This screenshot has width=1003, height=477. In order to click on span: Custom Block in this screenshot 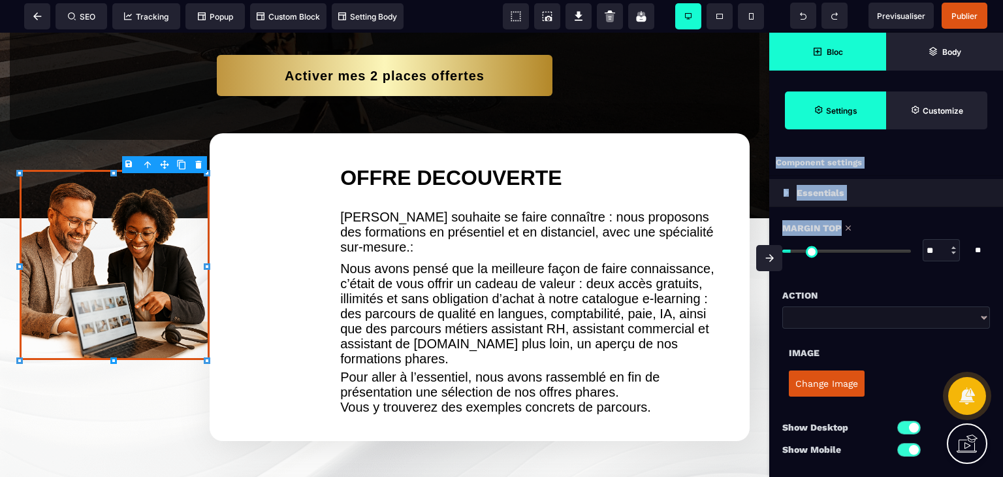, I will do `click(288, 16)`.